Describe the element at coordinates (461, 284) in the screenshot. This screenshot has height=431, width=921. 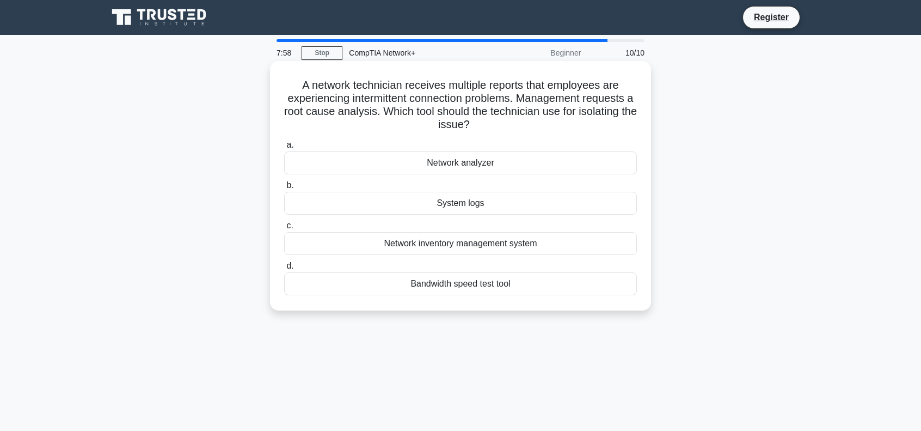
I see `div: Bandwidth speed test tool` at that location.